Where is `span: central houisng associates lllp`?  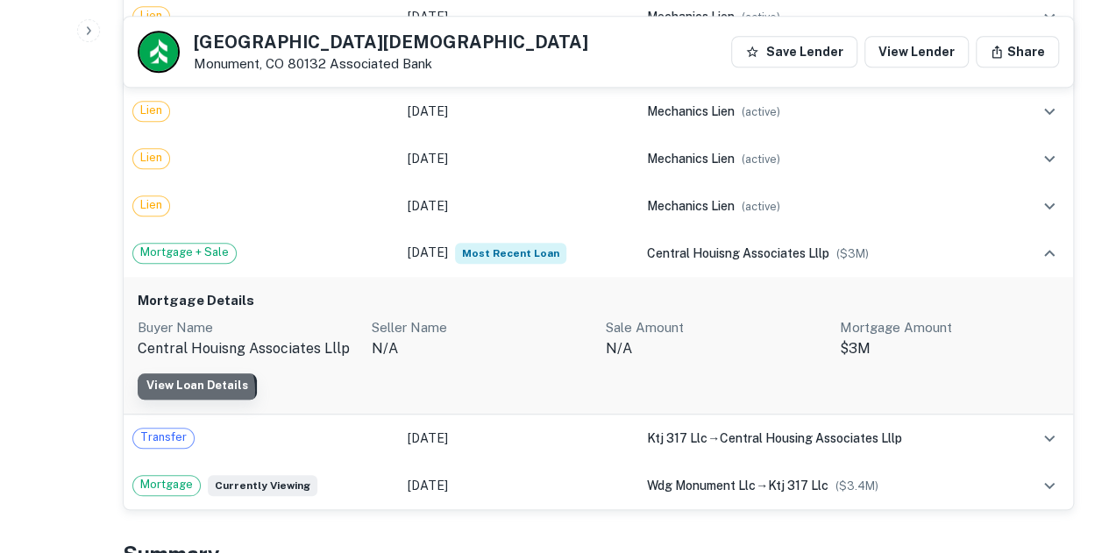
span: central houisng associates lllp is located at coordinates (738, 253).